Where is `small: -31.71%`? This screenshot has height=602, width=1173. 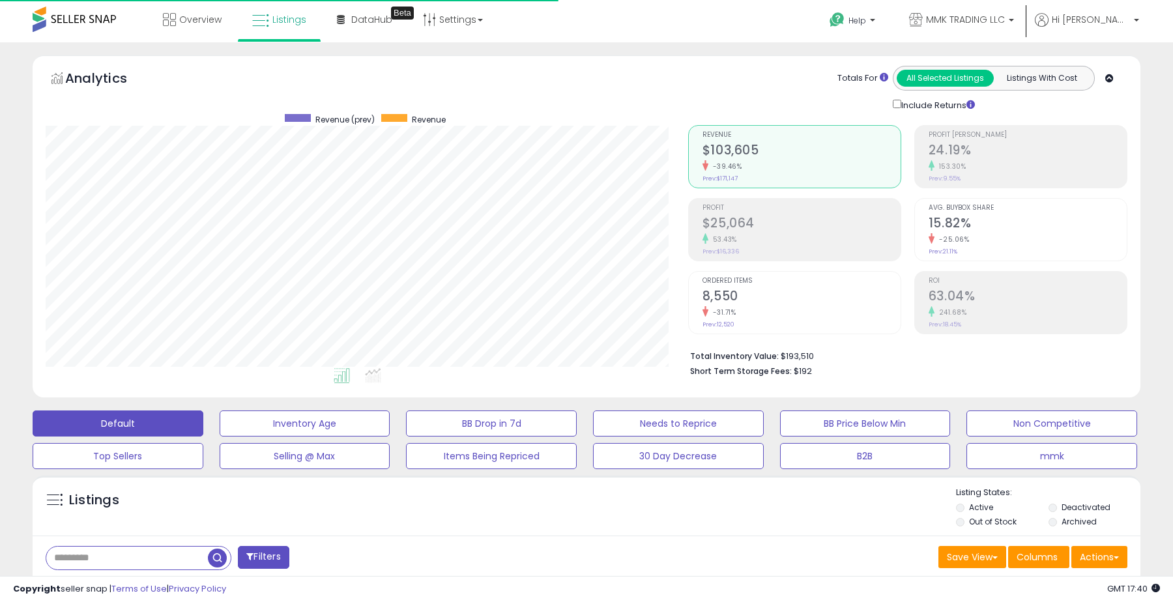 small: -31.71% is located at coordinates (722, 312).